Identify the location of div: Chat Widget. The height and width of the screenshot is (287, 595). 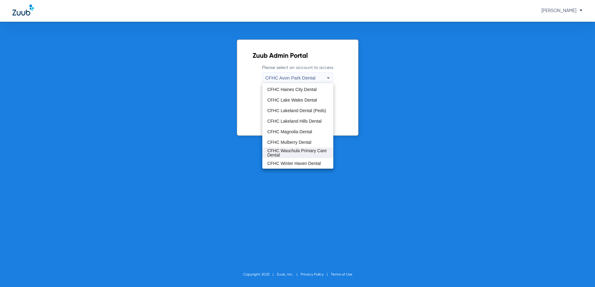
(579, 272).